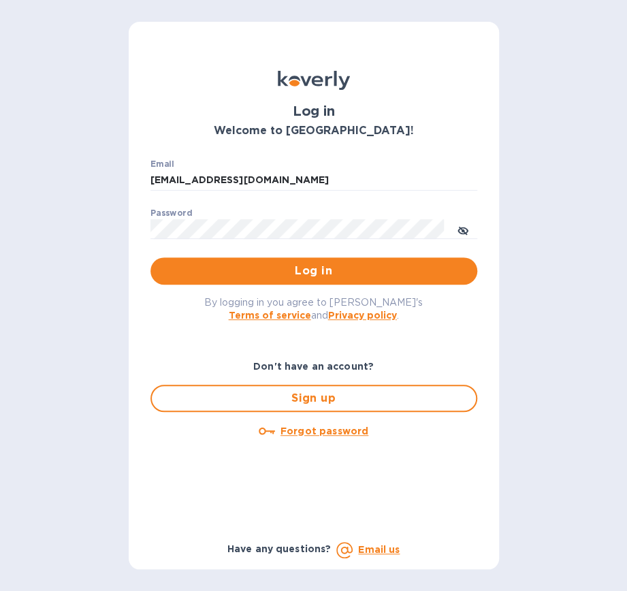  Describe the element at coordinates (314, 111) in the screenshot. I see `h1: Log in` at that location.